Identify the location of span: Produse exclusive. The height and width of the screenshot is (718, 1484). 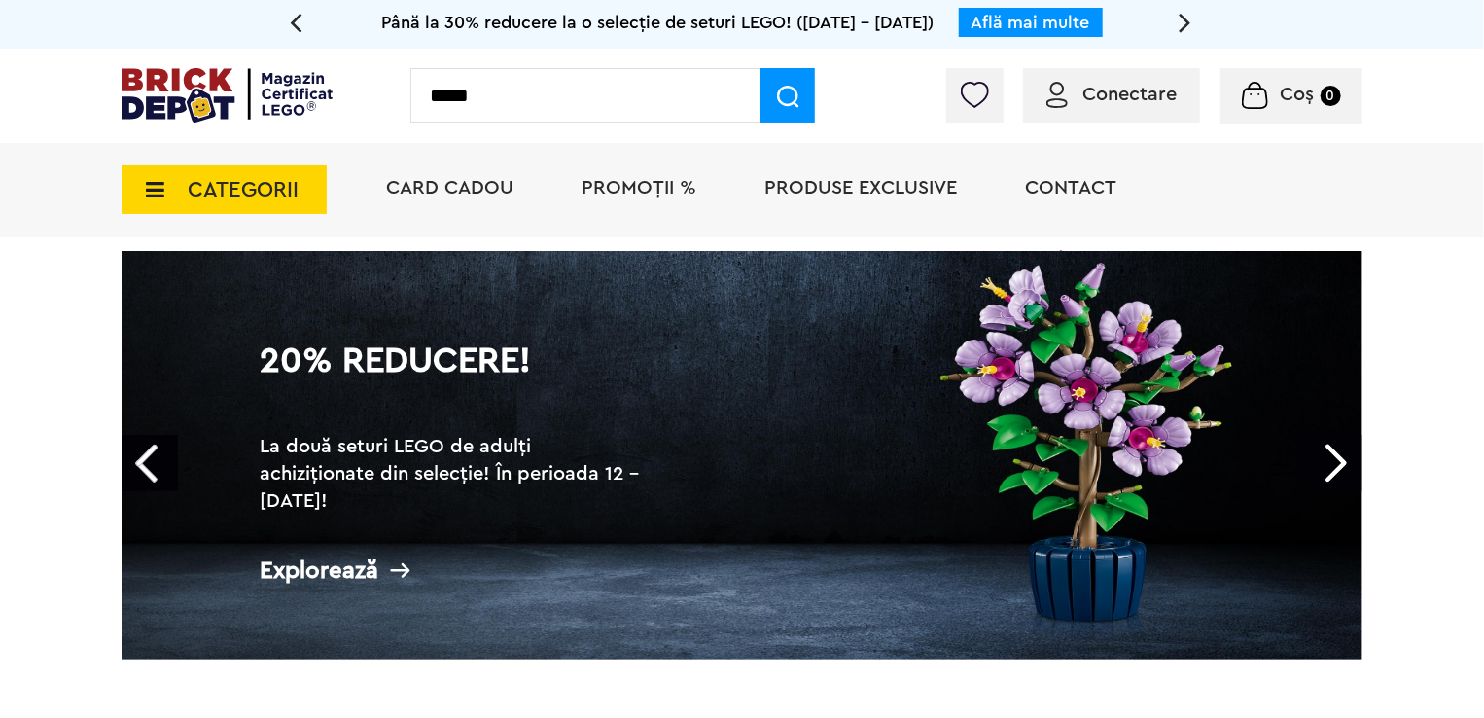
(861, 188).